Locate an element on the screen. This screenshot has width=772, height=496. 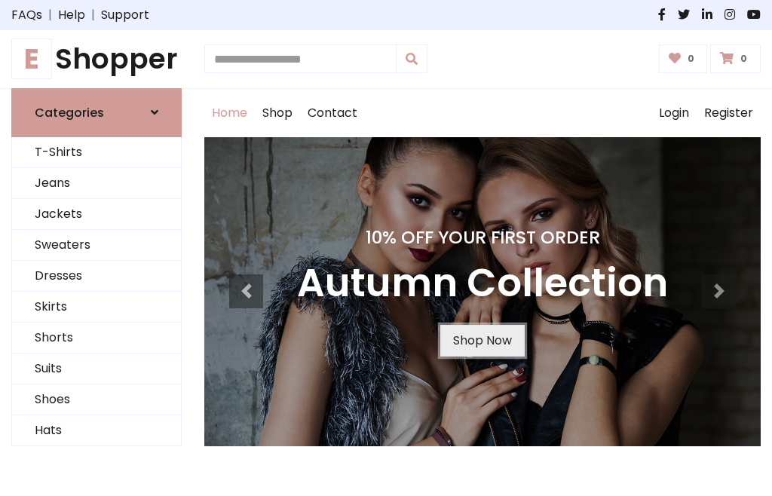
a: Jeans is located at coordinates (97, 183).